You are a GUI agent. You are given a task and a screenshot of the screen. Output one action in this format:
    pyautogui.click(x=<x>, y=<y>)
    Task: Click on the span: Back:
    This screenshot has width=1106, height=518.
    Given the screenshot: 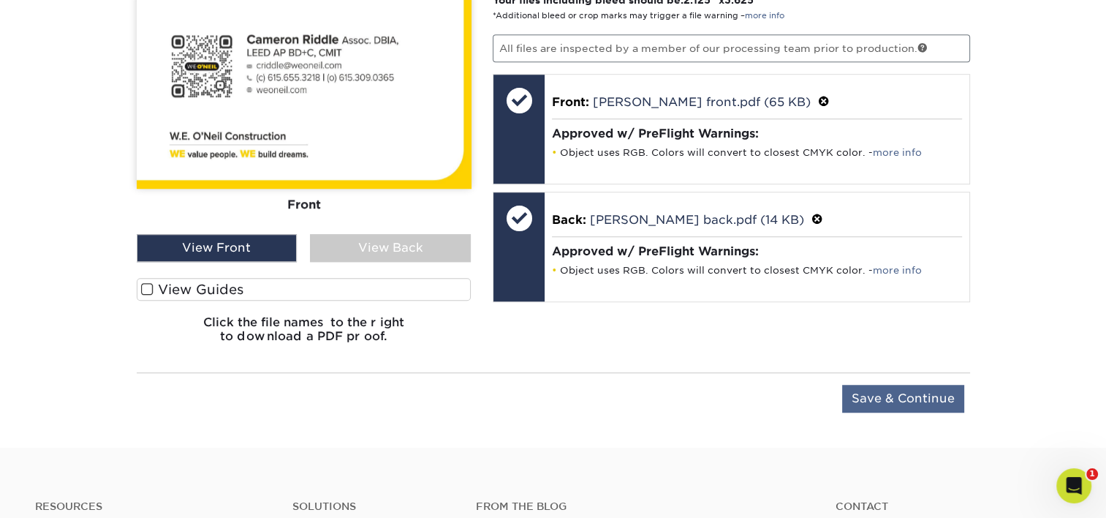 What is the action you would take?
    pyautogui.click(x=569, y=219)
    